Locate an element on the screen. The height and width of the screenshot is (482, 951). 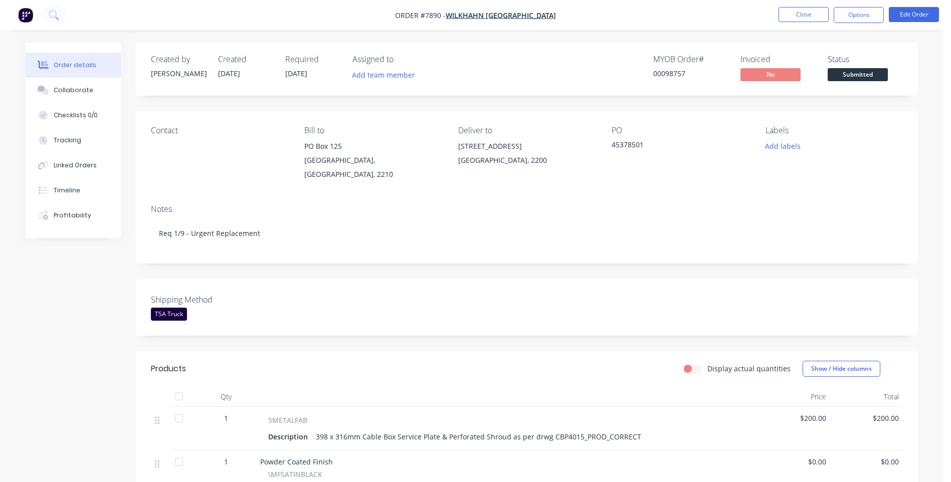
button: Options is located at coordinates (858, 15).